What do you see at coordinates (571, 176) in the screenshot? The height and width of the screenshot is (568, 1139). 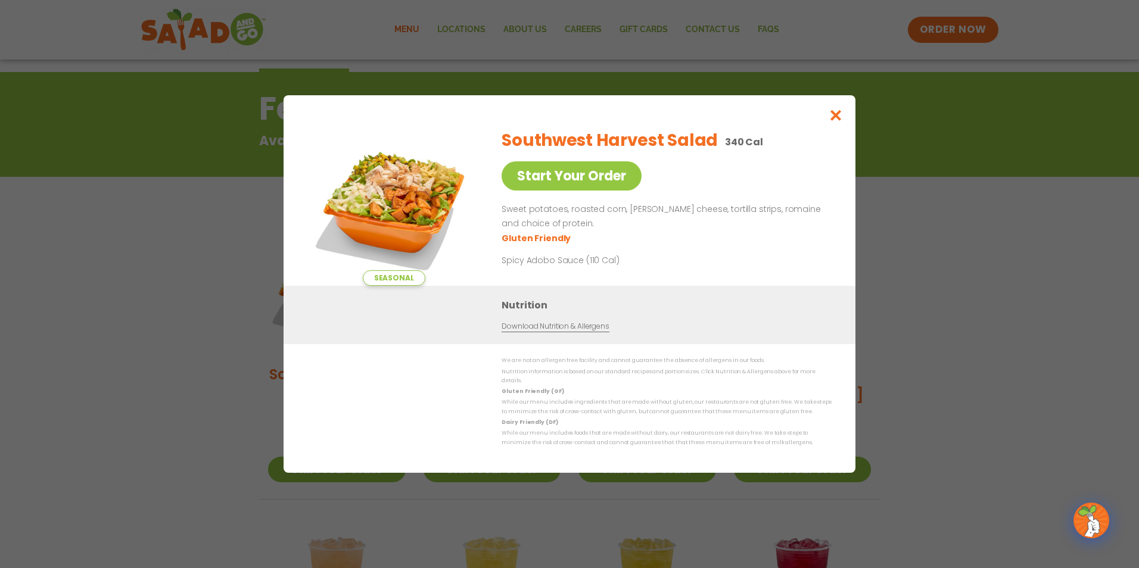 I see `a: Start Your Order` at bounding box center [571, 176].